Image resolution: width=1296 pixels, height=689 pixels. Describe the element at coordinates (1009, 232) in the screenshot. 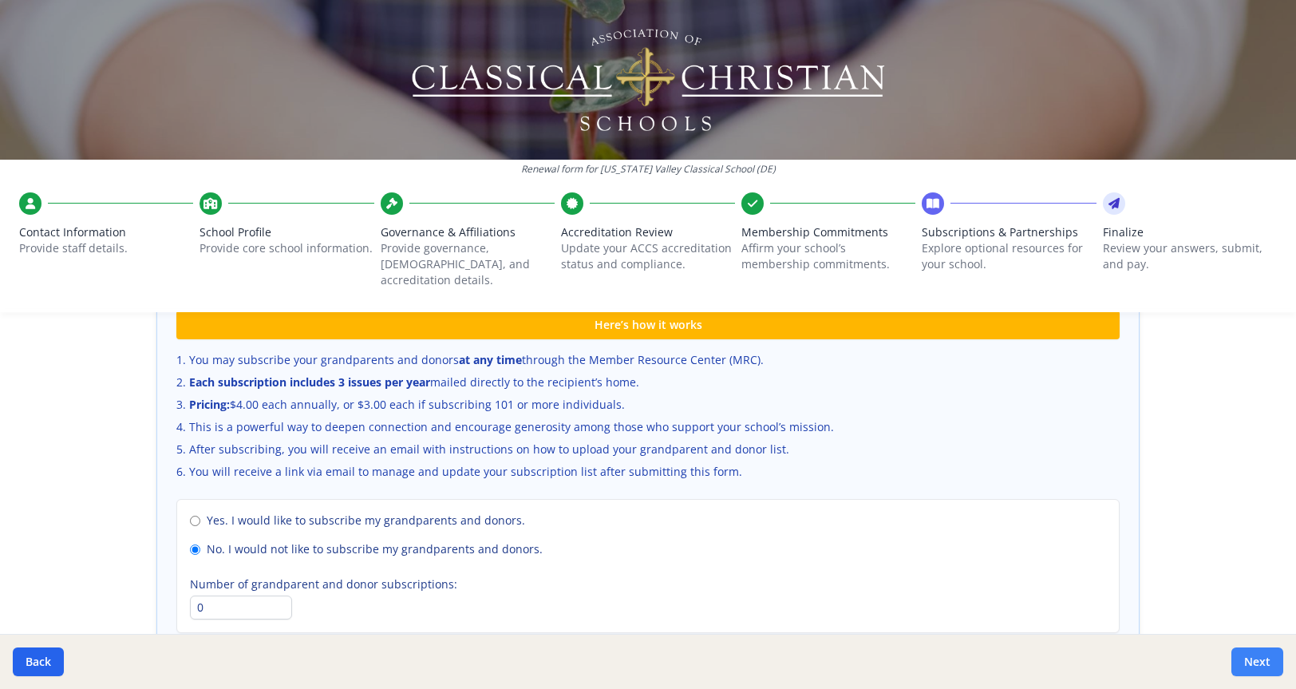

I see `span: Subscriptions & Partnerships` at that location.